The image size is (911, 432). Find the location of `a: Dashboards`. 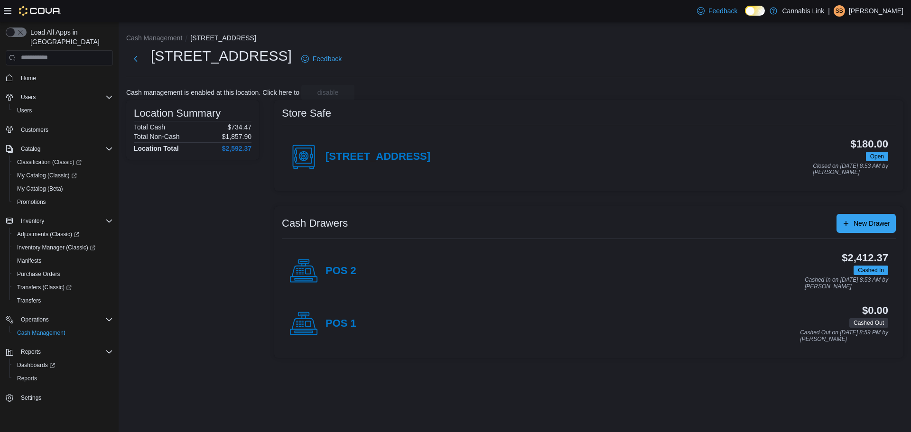

a: Dashboards is located at coordinates (63, 365).